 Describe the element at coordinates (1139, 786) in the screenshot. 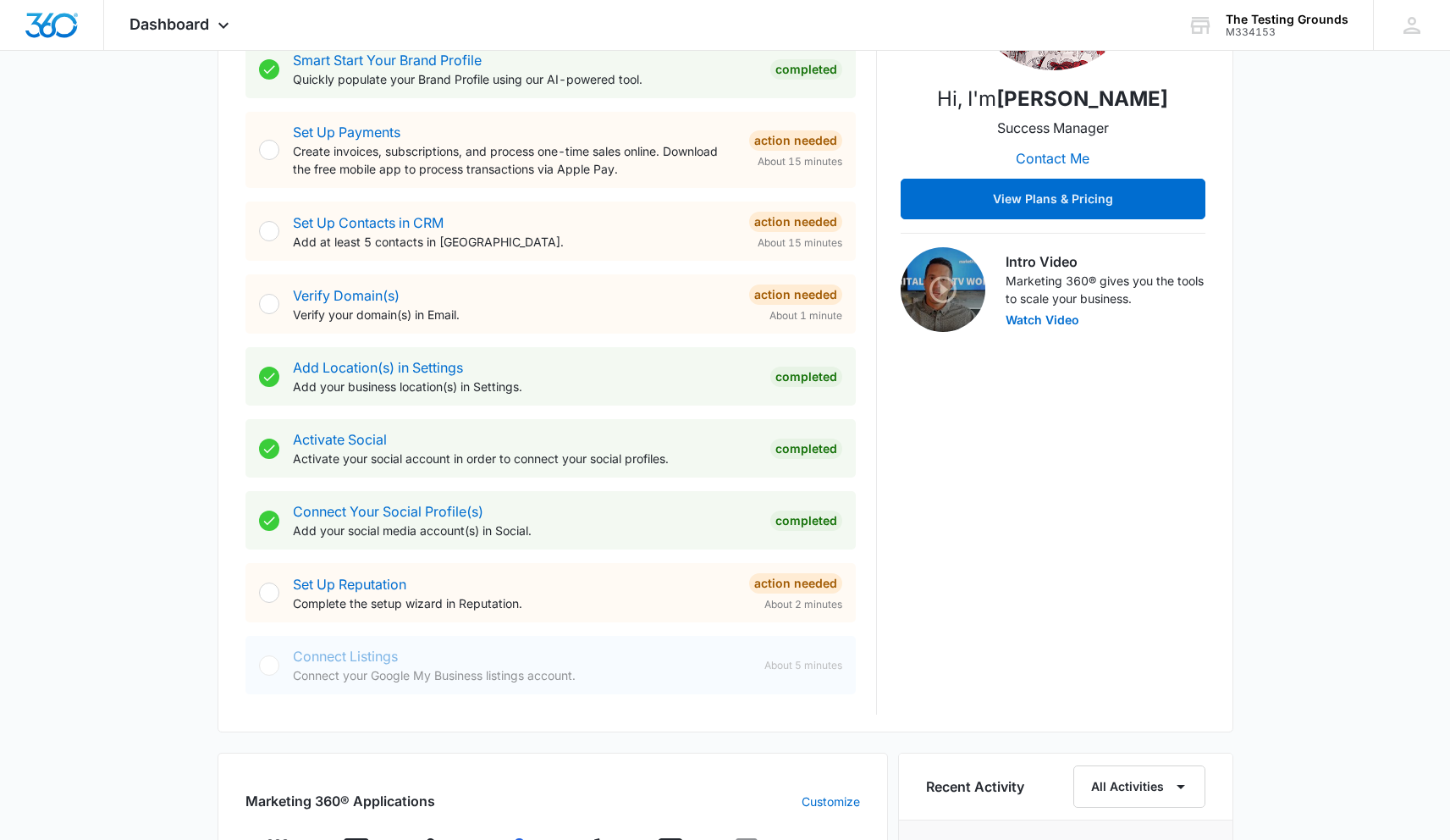

I see `button: All Activities` at that location.